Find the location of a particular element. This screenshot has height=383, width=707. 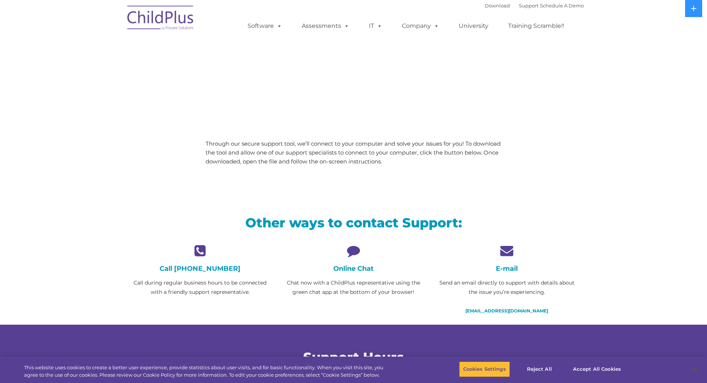

a: University is located at coordinates (474, 26).